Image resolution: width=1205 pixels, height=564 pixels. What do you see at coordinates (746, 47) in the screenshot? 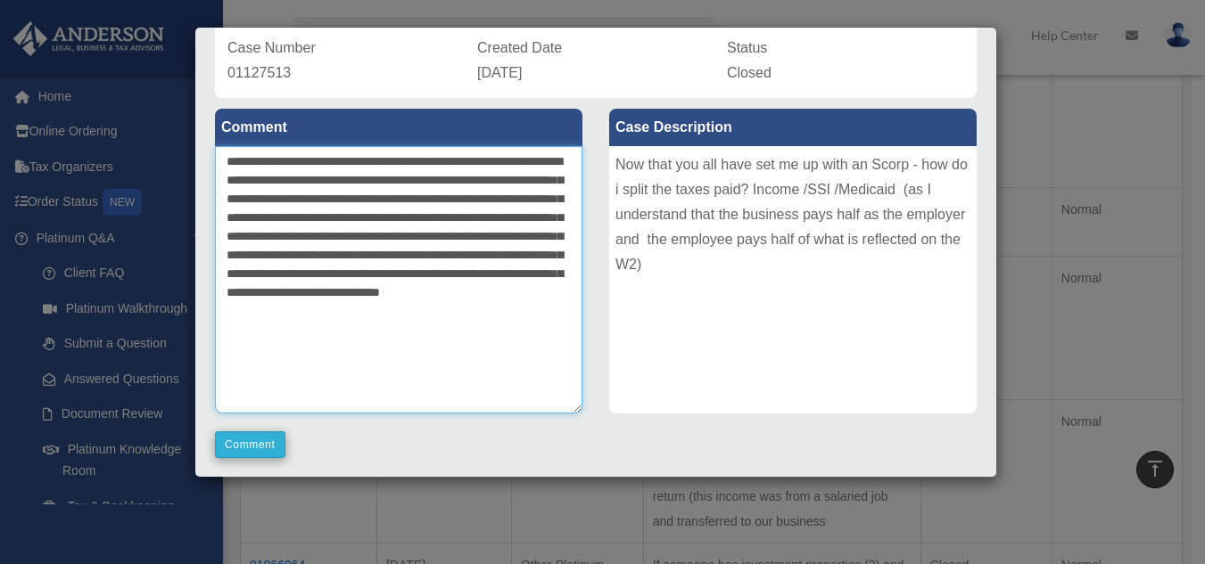
I see `span: Status` at bounding box center [746, 47].